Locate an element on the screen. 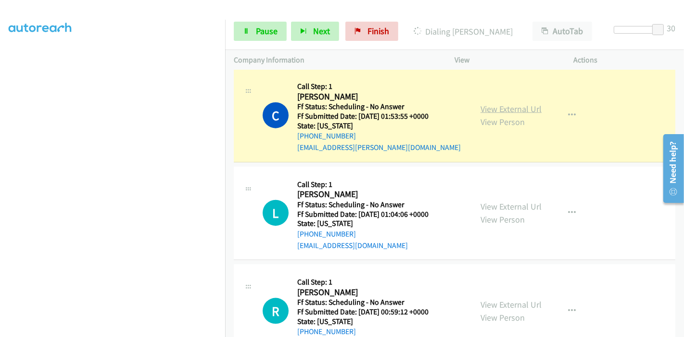  div: Need help? is located at coordinates (16, 32).